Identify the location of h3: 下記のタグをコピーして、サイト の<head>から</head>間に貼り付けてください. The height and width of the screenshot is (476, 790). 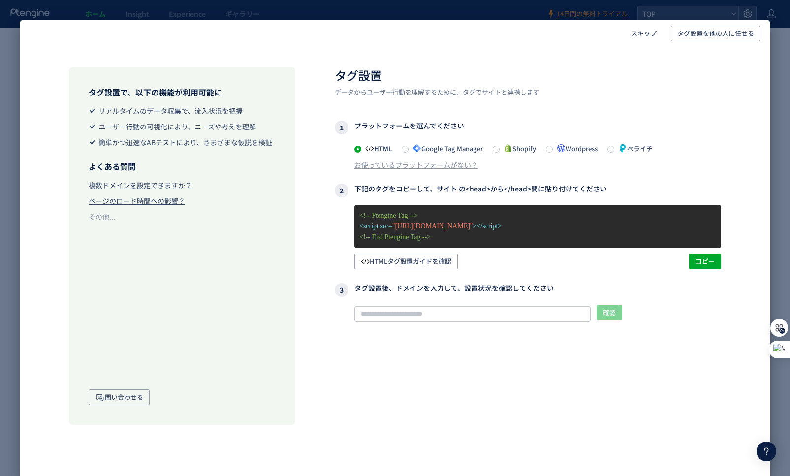
(527, 190).